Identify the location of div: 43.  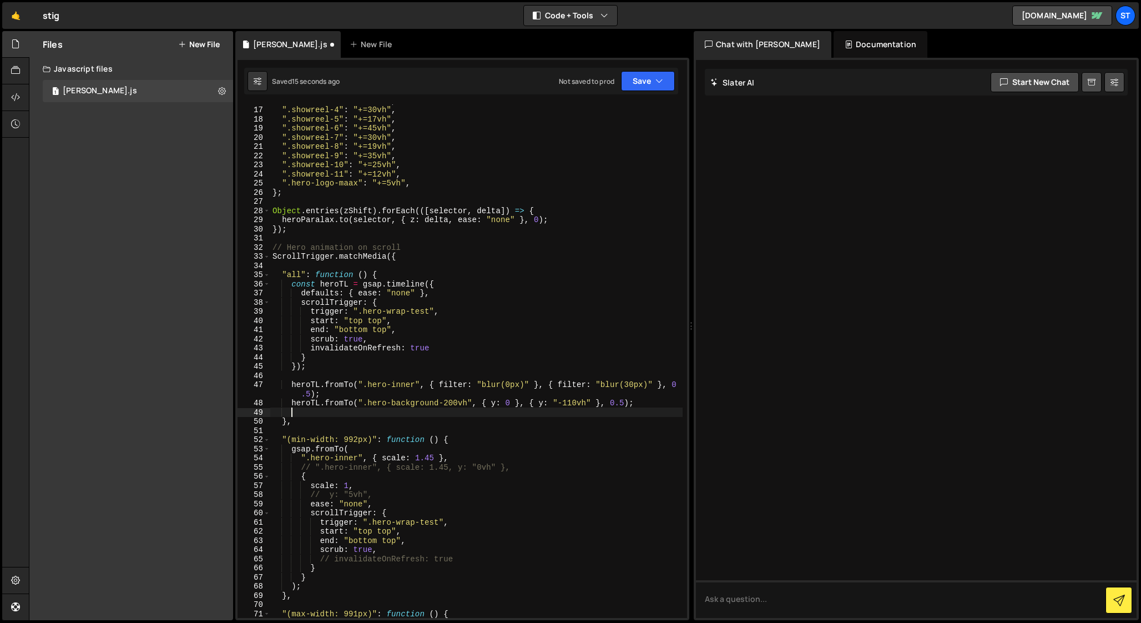
(254, 348).